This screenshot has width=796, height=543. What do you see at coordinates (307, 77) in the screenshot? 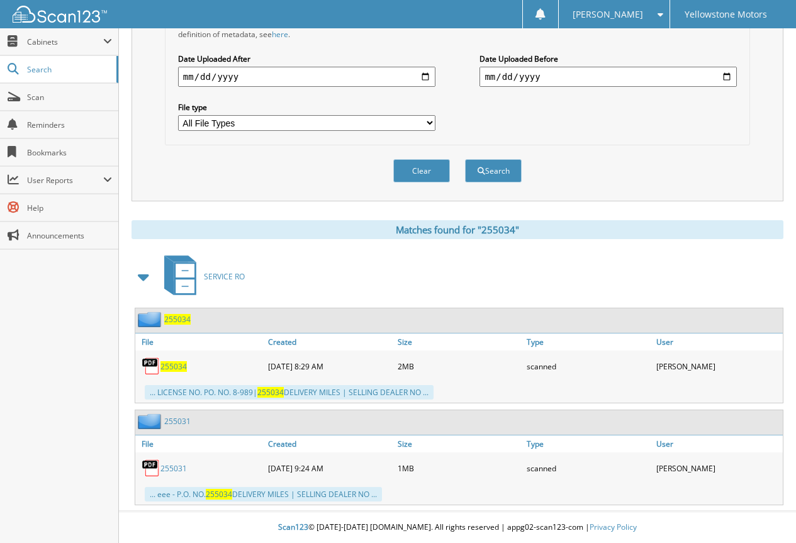
I see `input: start` at bounding box center [307, 77].